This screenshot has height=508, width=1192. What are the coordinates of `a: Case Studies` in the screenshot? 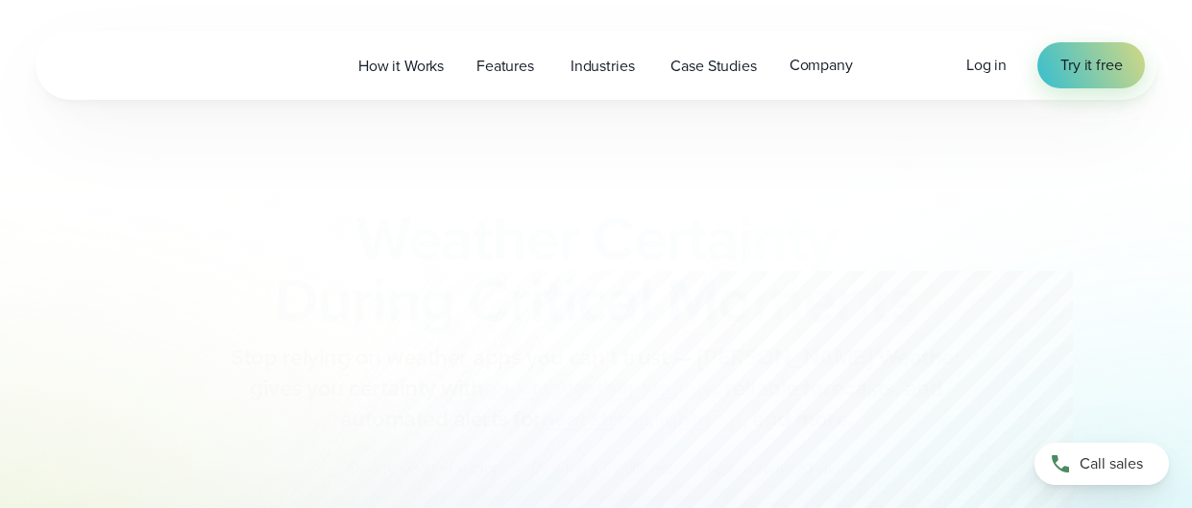 It's located at (713, 65).